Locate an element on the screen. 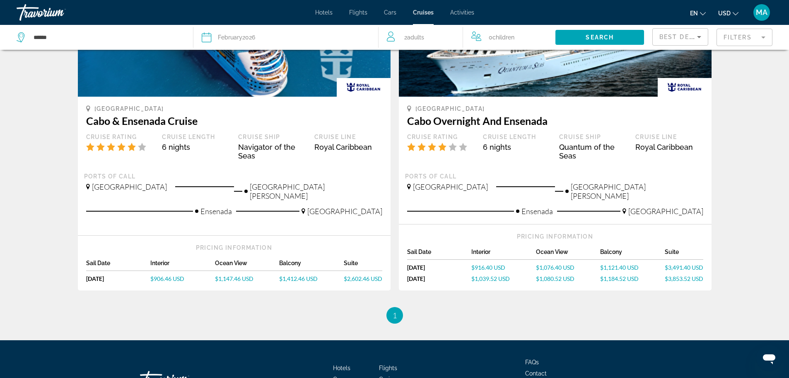 Image resolution: width=789 pixels, height=378 pixels. button: Filter is located at coordinates (745, 37).